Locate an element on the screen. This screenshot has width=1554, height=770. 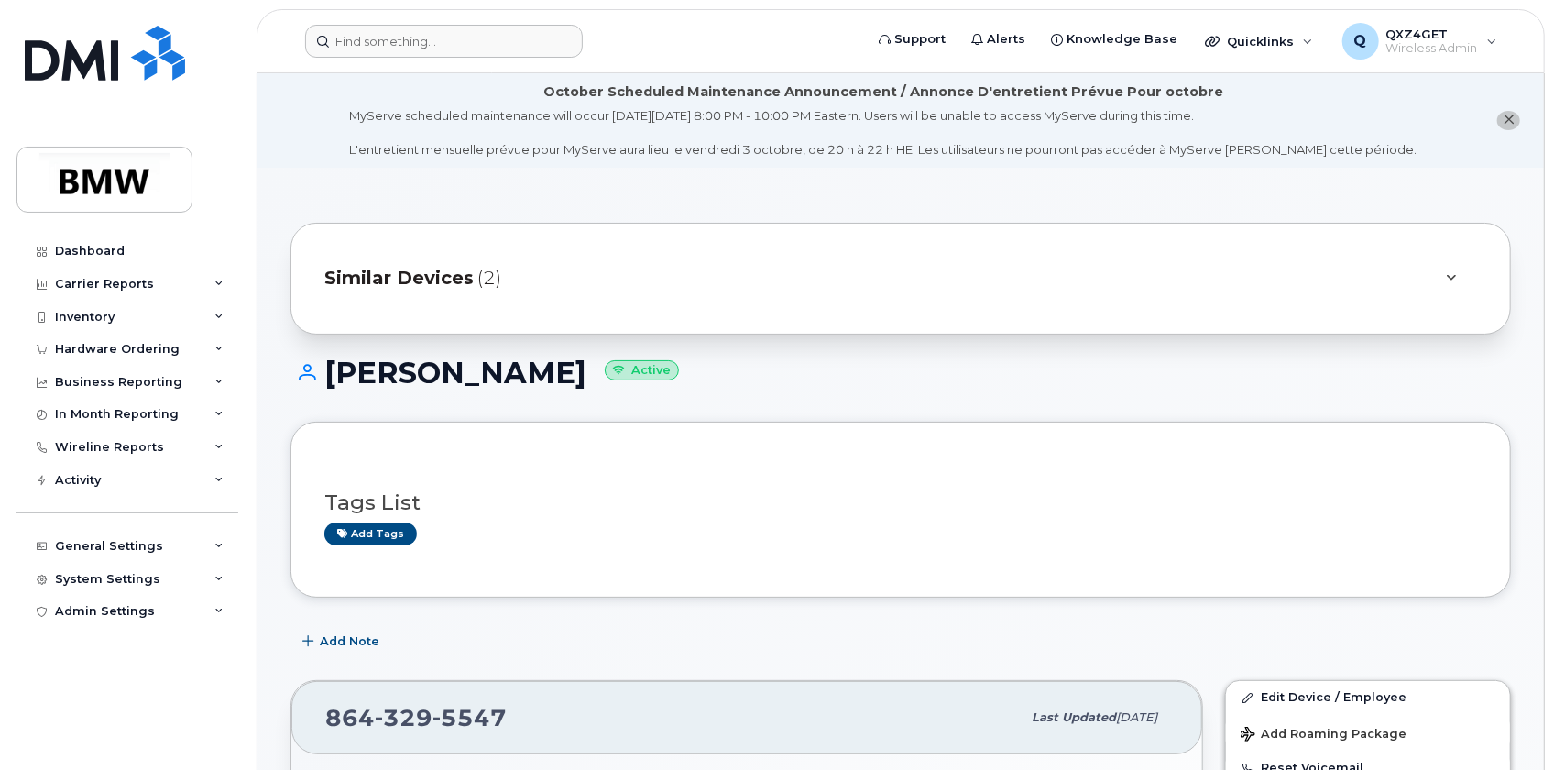
span: Last updated is located at coordinates (1074, 717).